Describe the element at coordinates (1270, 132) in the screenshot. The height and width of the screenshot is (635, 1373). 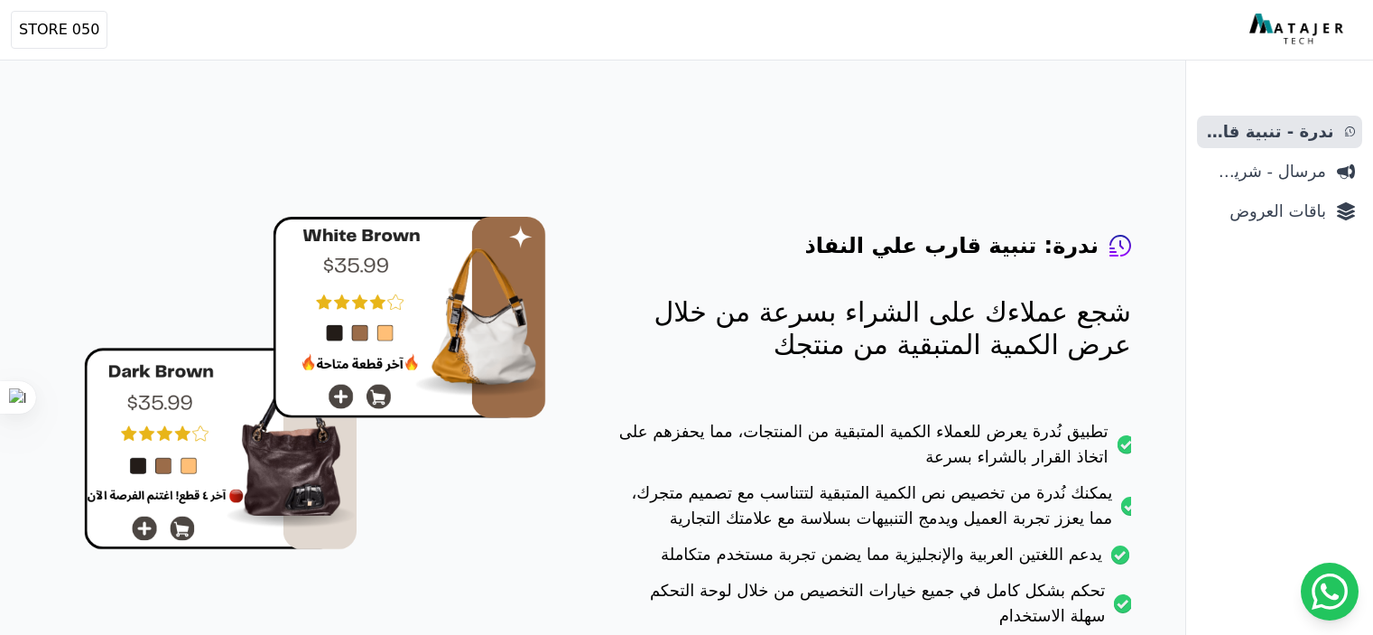
I see `span: ندرة - تنبية قارب علي النفاذ` at that location.